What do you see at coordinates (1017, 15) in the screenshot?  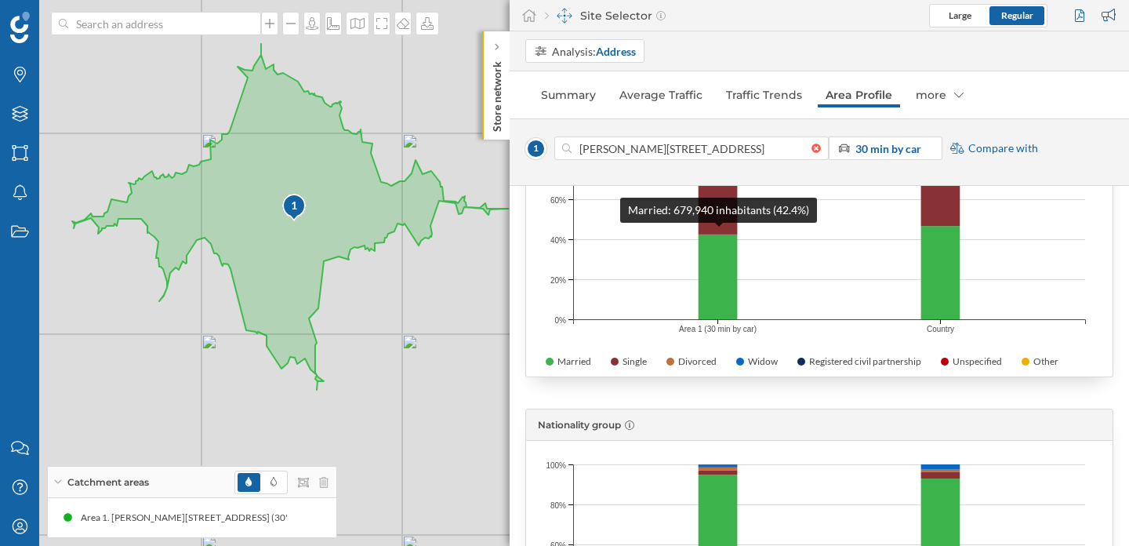 I see `span: Regular` at bounding box center [1017, 15].